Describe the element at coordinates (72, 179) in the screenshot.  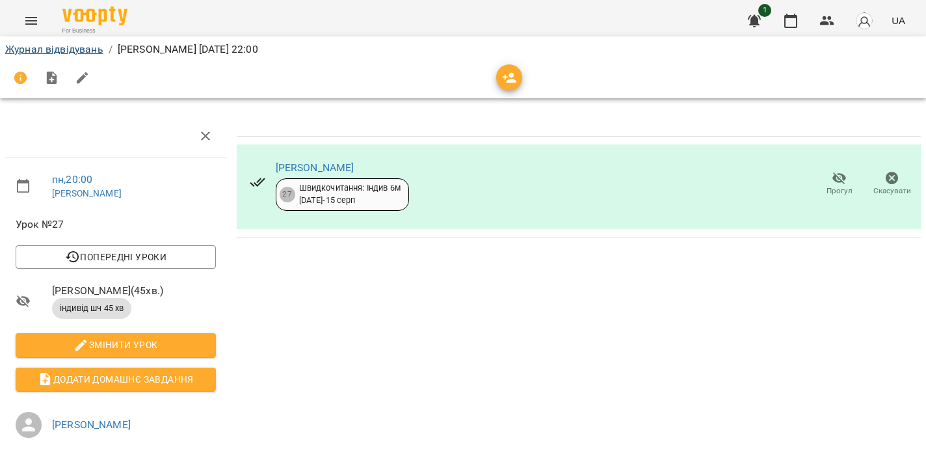
I see `a: пн , 20:00` at that location.